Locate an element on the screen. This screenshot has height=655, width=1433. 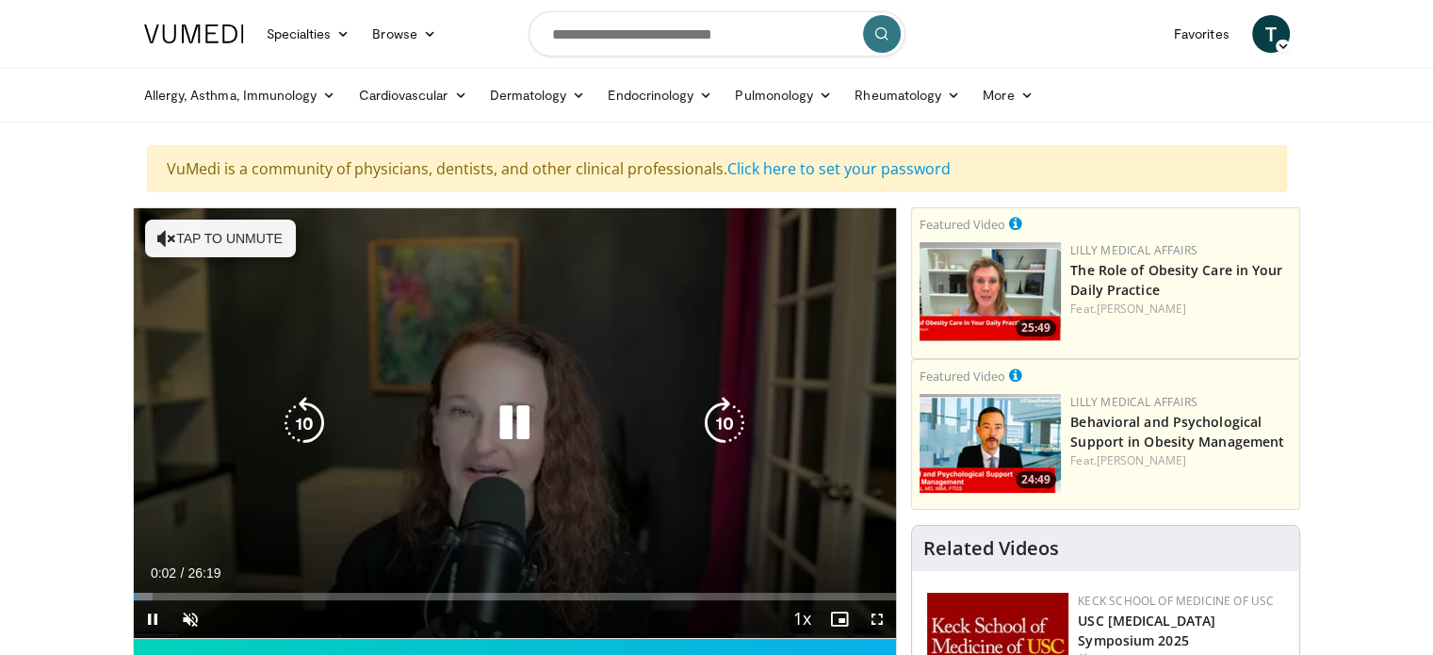
a: T is located at coordinates (1271, 34).